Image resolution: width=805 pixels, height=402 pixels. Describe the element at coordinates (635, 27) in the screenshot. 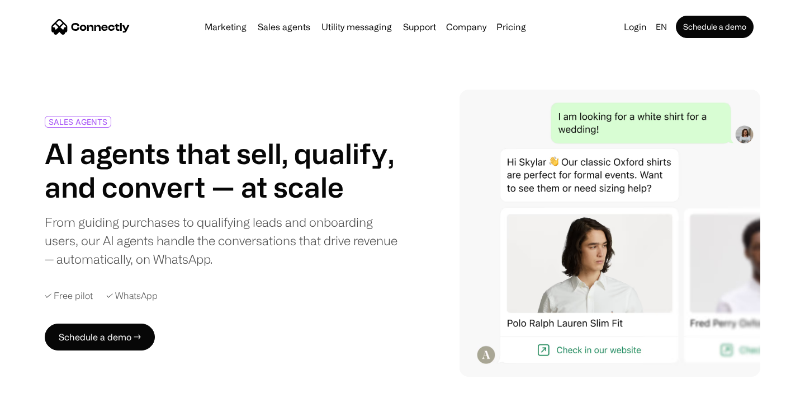

I see `a: Login` at that location.